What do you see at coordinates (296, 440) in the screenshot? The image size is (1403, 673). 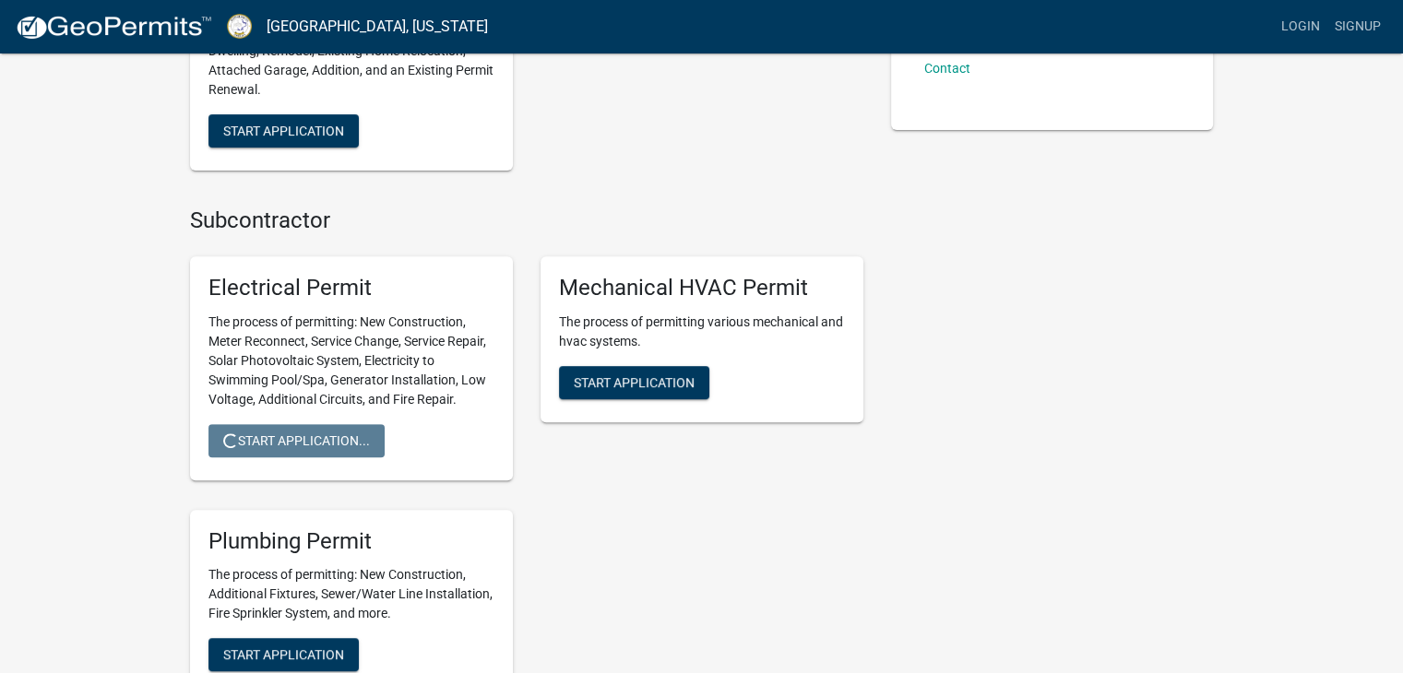 I see `span: Start Application...` at bounding box center [296, 440].